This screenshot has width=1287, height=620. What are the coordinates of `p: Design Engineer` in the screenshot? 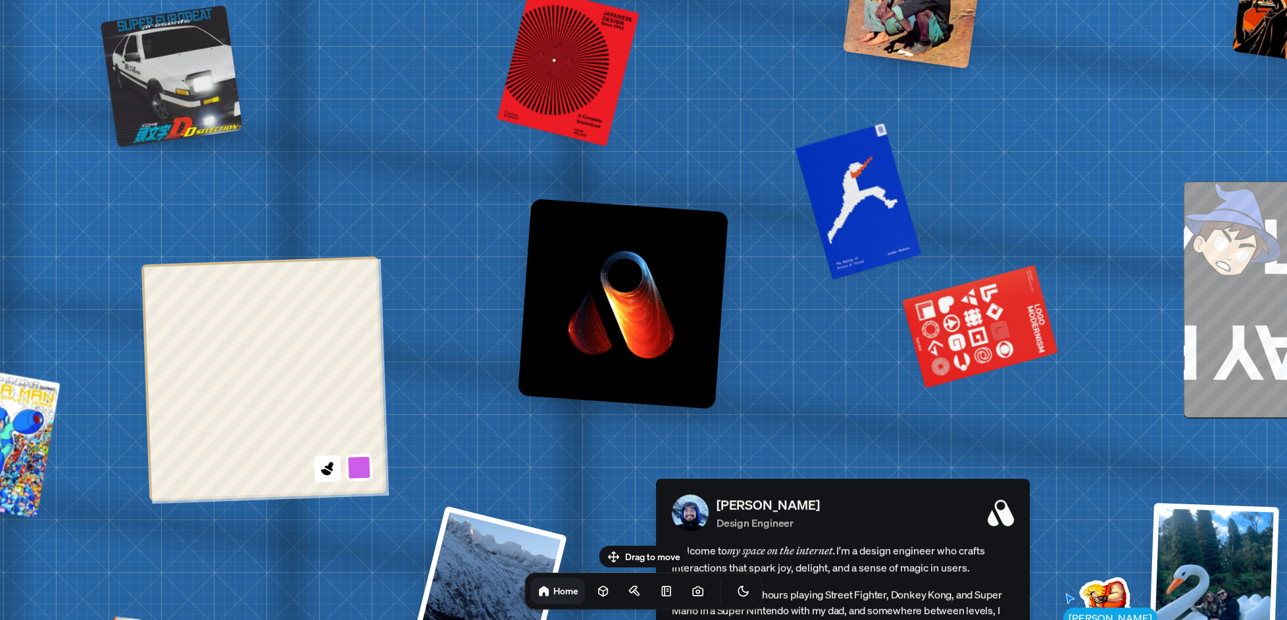 It's located at (768, 523).